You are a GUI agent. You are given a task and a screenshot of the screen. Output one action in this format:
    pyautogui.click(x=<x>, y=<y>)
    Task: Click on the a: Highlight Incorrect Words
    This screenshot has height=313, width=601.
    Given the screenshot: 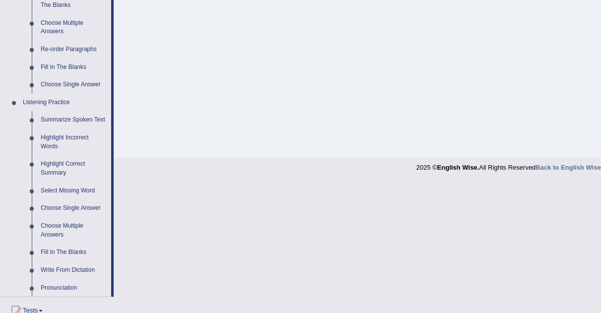 What is the action you would take?
    pyautogui.click(x=73, y=142)
    